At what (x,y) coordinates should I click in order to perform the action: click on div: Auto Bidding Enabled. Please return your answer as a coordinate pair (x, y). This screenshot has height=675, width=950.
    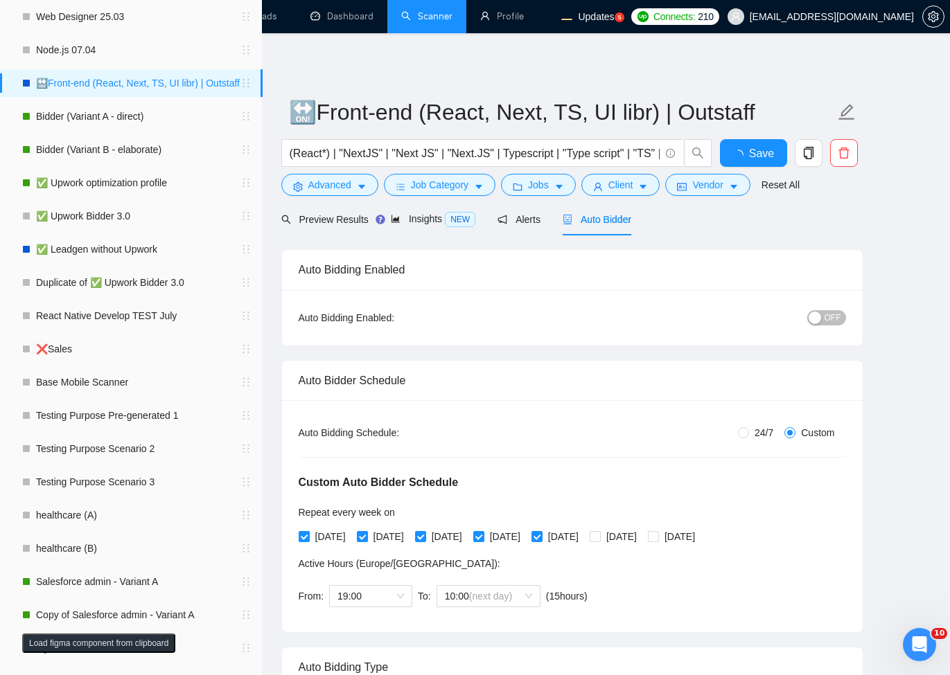
    Looking at the image, I should click on (572, 269).